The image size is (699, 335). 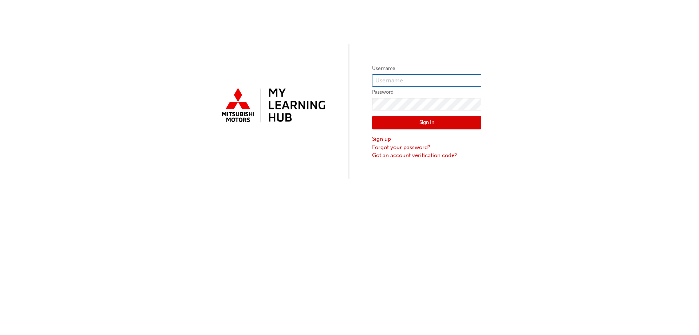 I want to click on button: Sign In, so click(x=427, y=123).